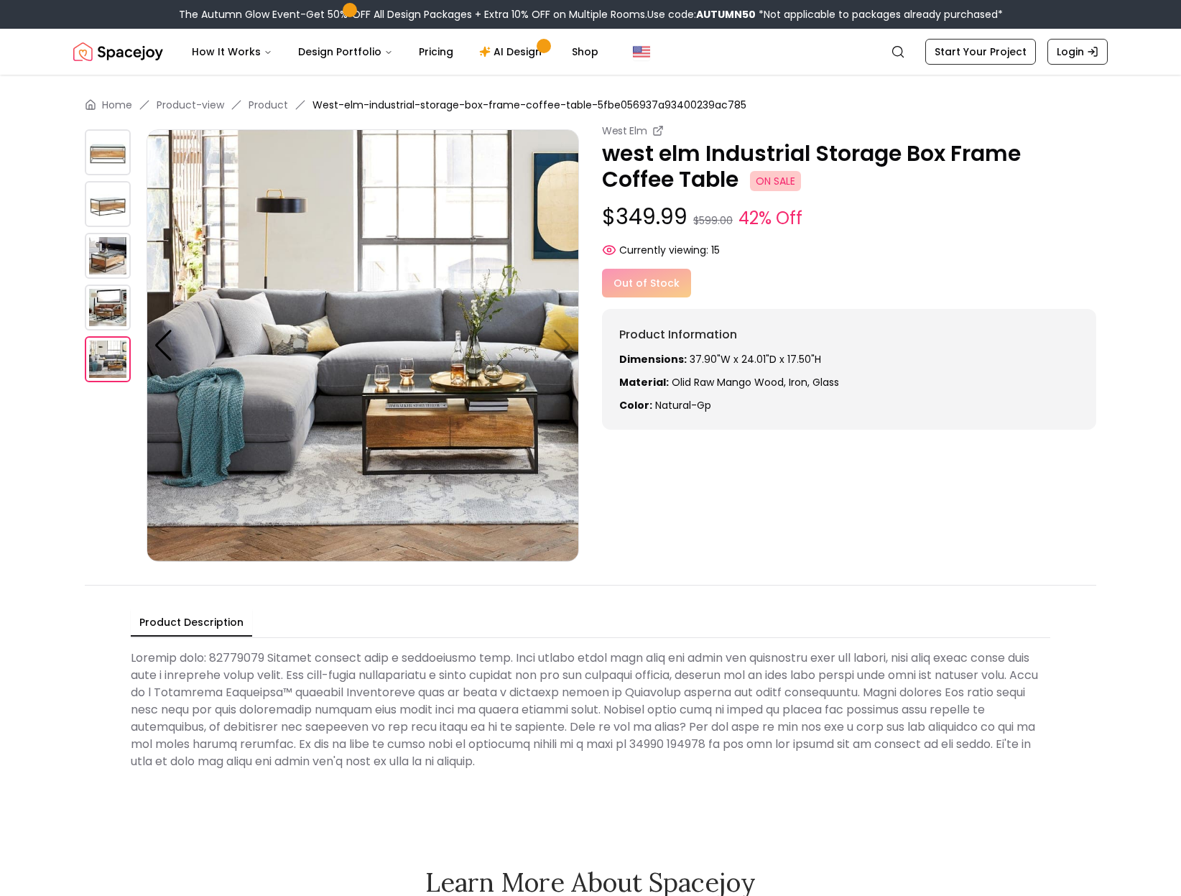  What do you see at coordinates (529, 105) in the screenshot?
I see `span: West-elm-industrial-storage-box-frame-coffee-table-5fbe056937a93400239ac785` at bounding box center [529, 105].